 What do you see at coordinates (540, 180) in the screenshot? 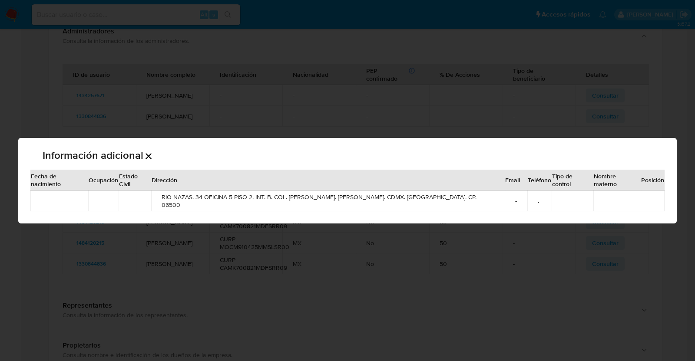
I see `th: Teléfono` at bounding box center [540, 180].